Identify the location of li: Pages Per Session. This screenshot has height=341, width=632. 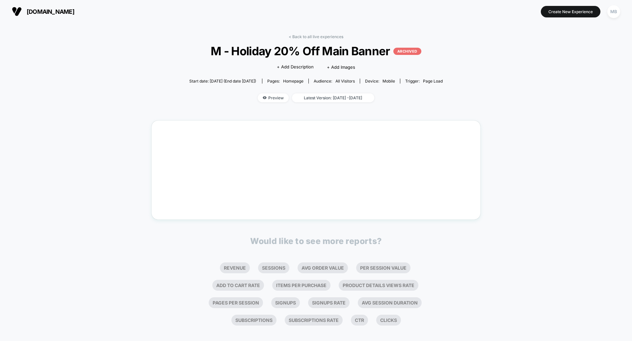
(236, 303).